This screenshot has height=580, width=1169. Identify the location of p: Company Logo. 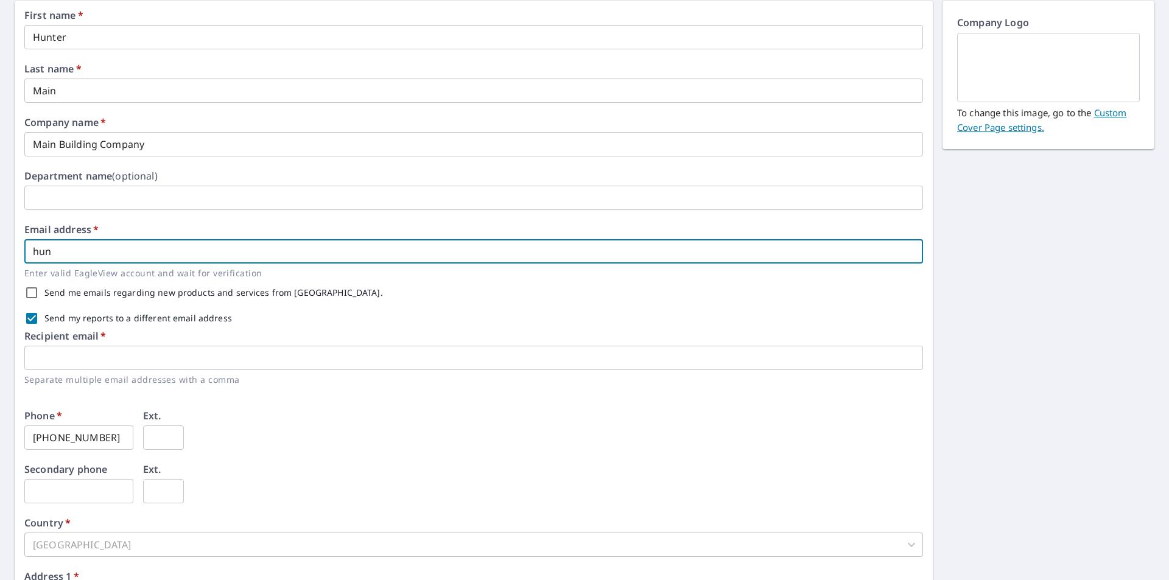
(1049, 24).